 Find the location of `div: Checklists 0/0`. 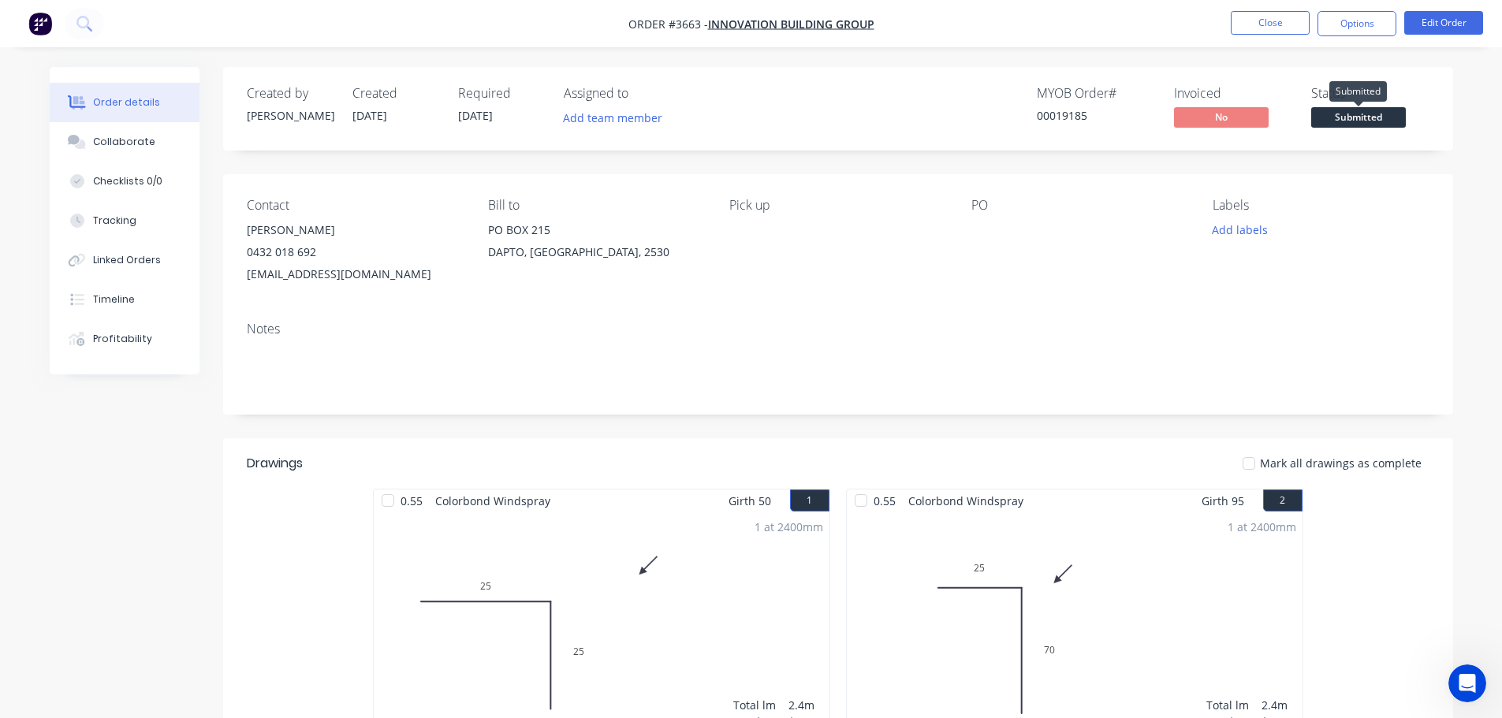

div: Checklists 0/0 is located at coordinates (128, 181).